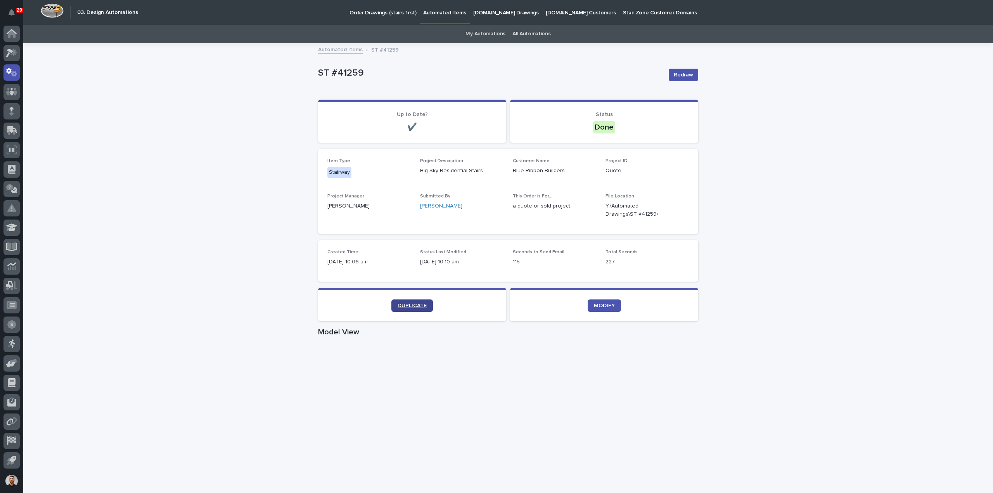 This screenshot has height=493, width=993. I want to click on span: Project Description, so click(441, 161).